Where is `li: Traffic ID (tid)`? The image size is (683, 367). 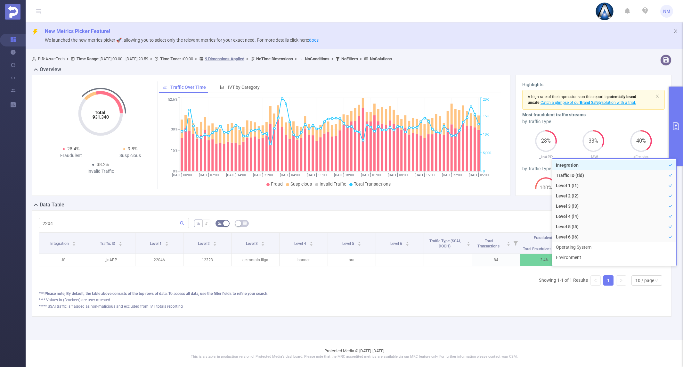 li: Traffic ID (tid) is located at coordinates (614, 175).